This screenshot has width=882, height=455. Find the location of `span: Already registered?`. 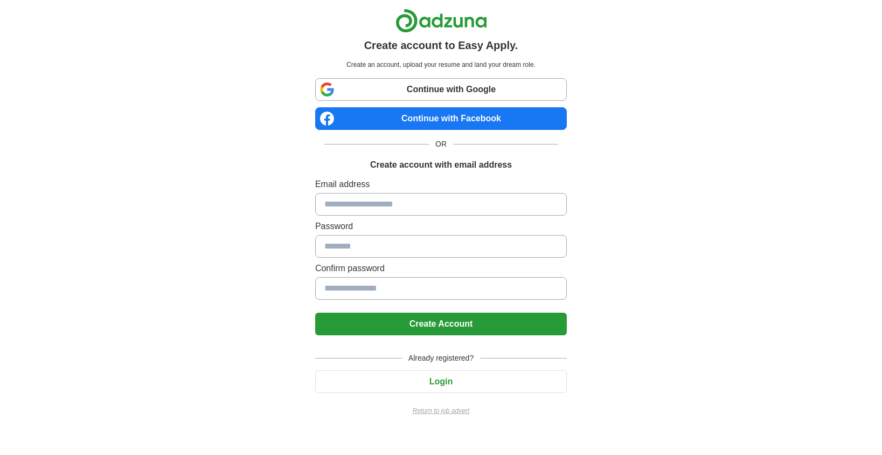

span: Already registered? is located at coordinates (441, 358).